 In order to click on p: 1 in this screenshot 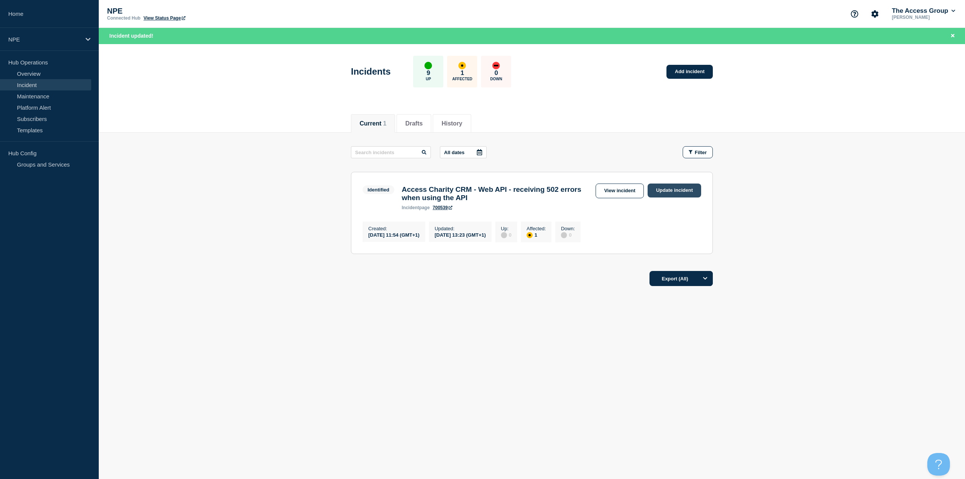, I will do `click(462, 73)`.